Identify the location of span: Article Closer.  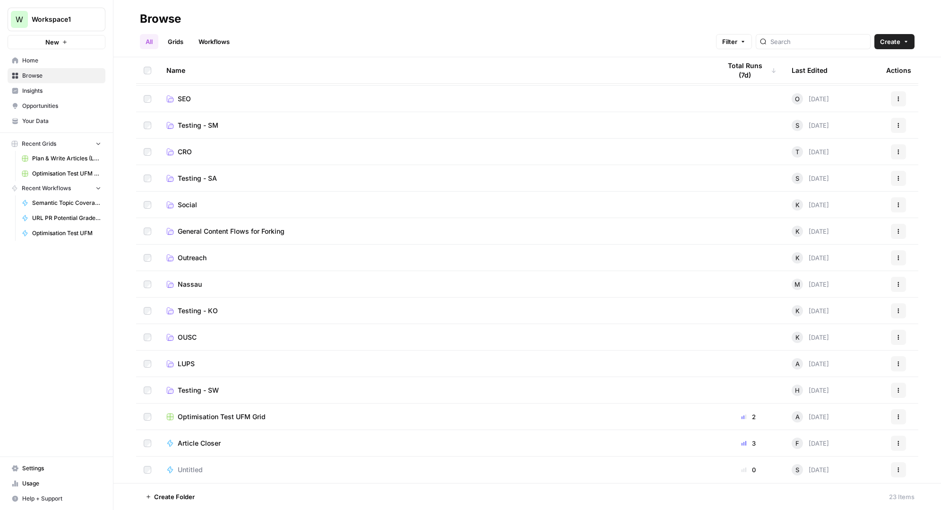
(199, 443).